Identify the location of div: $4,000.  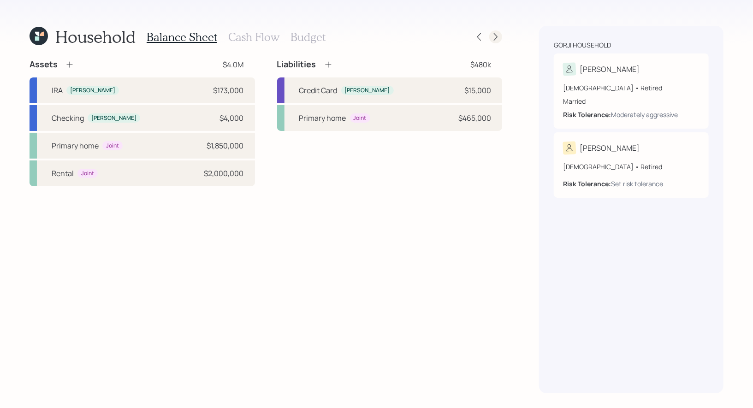
(232, 118).